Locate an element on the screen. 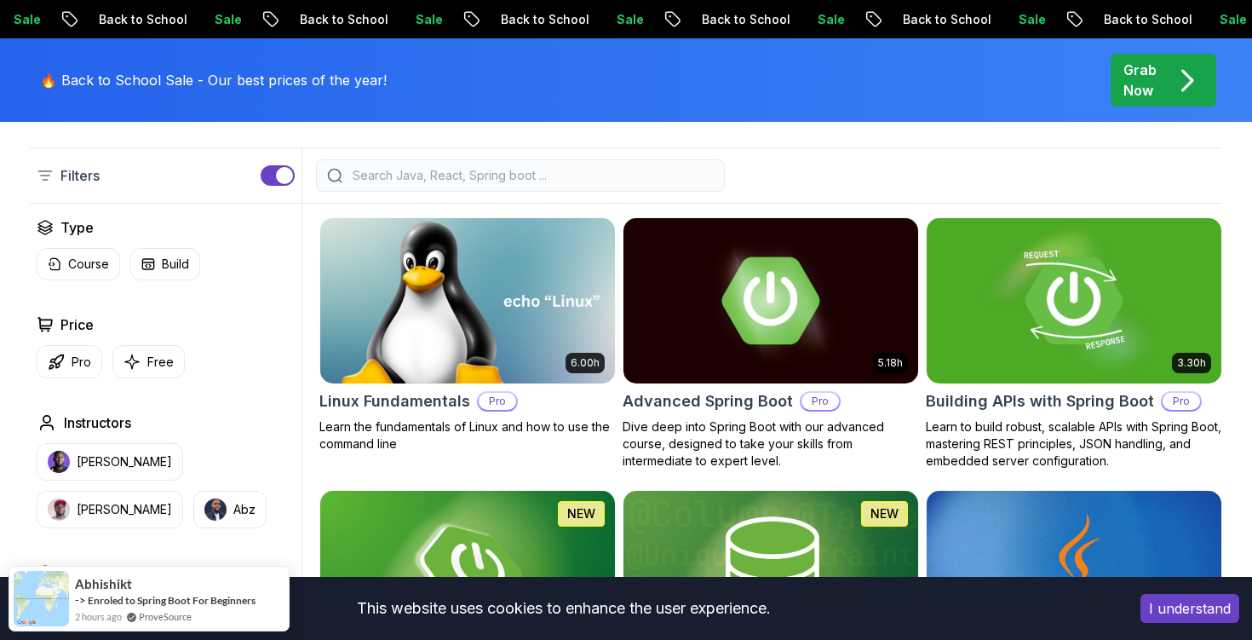 This screenshot has width=1252, height=640. p: 3.30h is located at coordinates (1192, 363).